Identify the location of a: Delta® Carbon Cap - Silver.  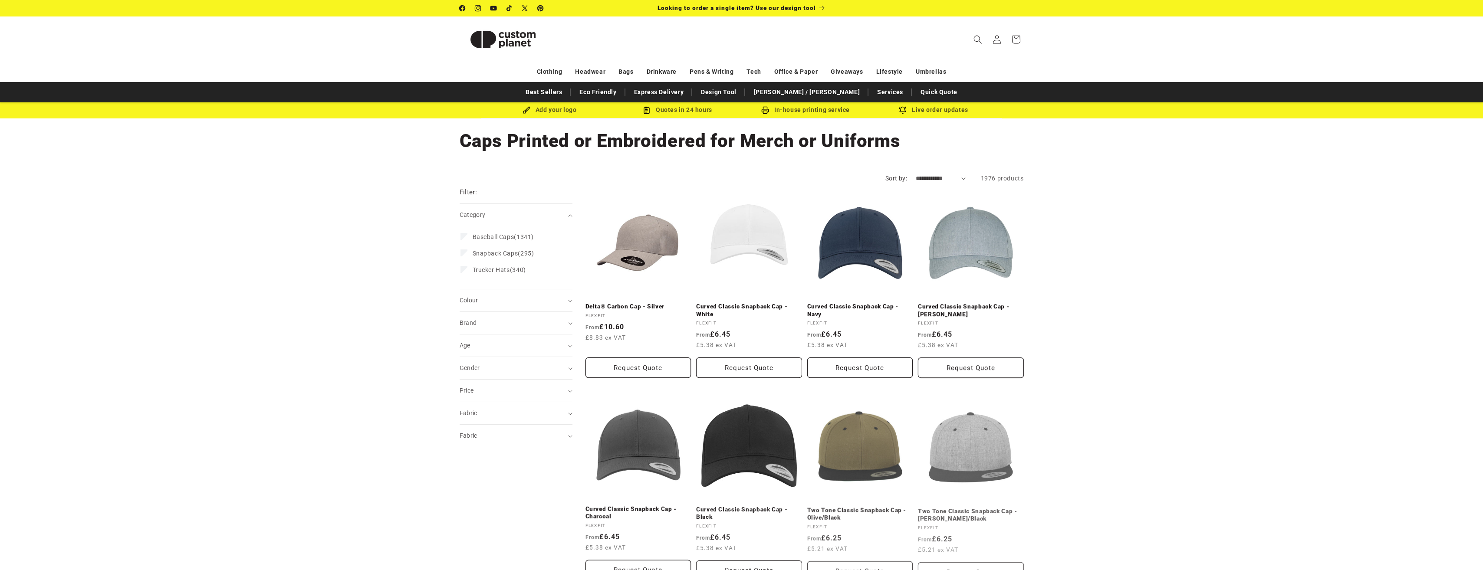
(639, 307).